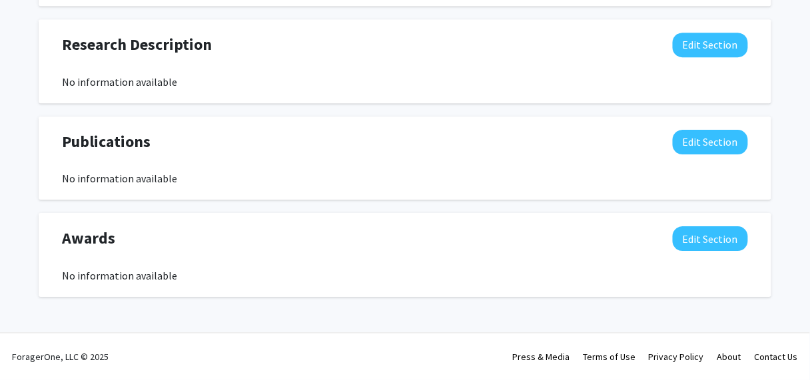 This screenshot has width=810, height=380. Describe the element at coordinates (710, 238) in the screenshot. I see `button: Edit Awards` at that location.